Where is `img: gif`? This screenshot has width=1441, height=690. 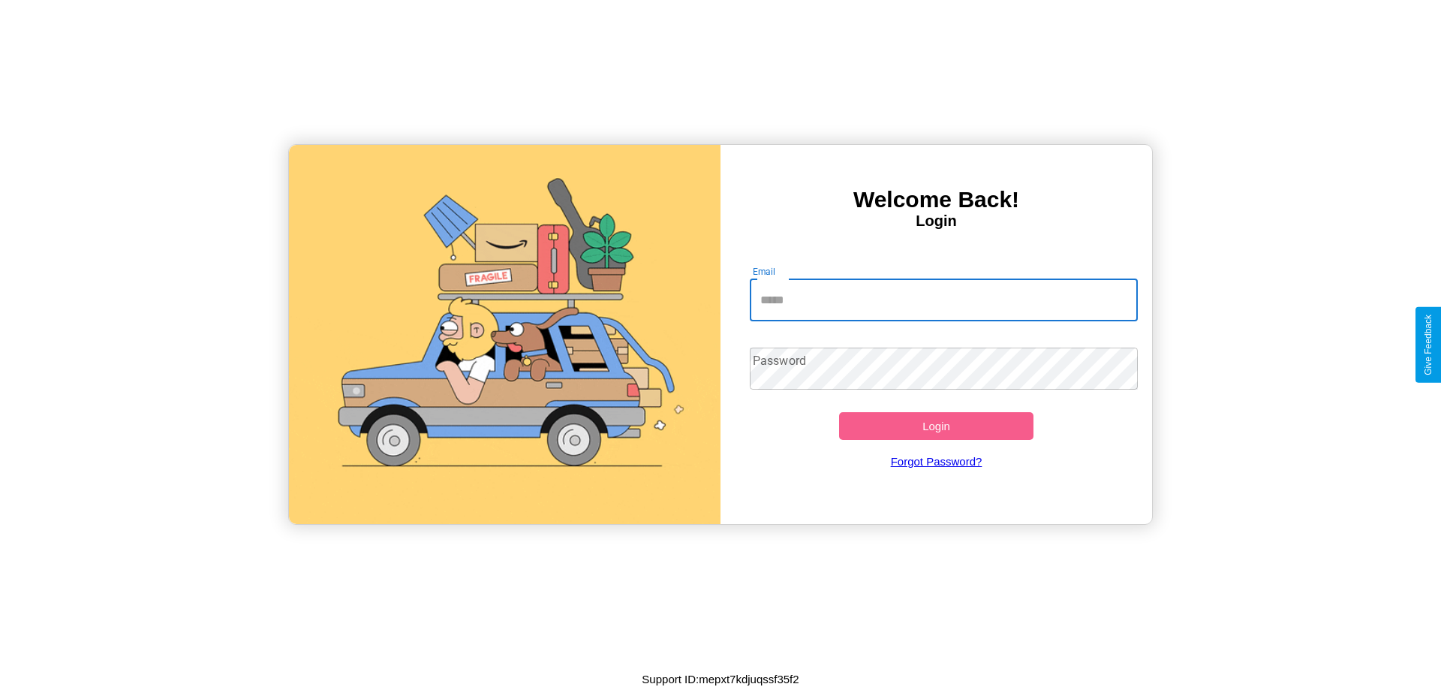 img: gif is located at coordinates (504, 334).